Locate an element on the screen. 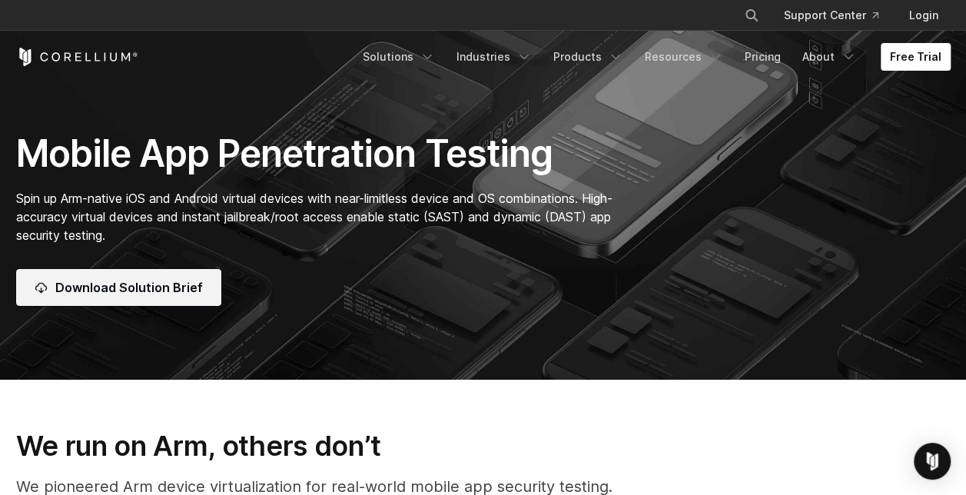  a: Industries is located at coordinates (494, 57).